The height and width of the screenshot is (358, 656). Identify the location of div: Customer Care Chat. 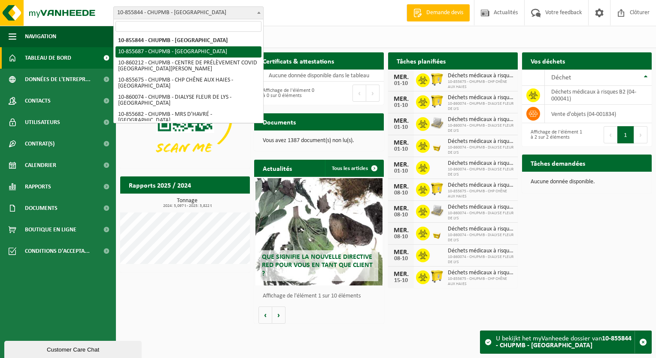
(69, 10).